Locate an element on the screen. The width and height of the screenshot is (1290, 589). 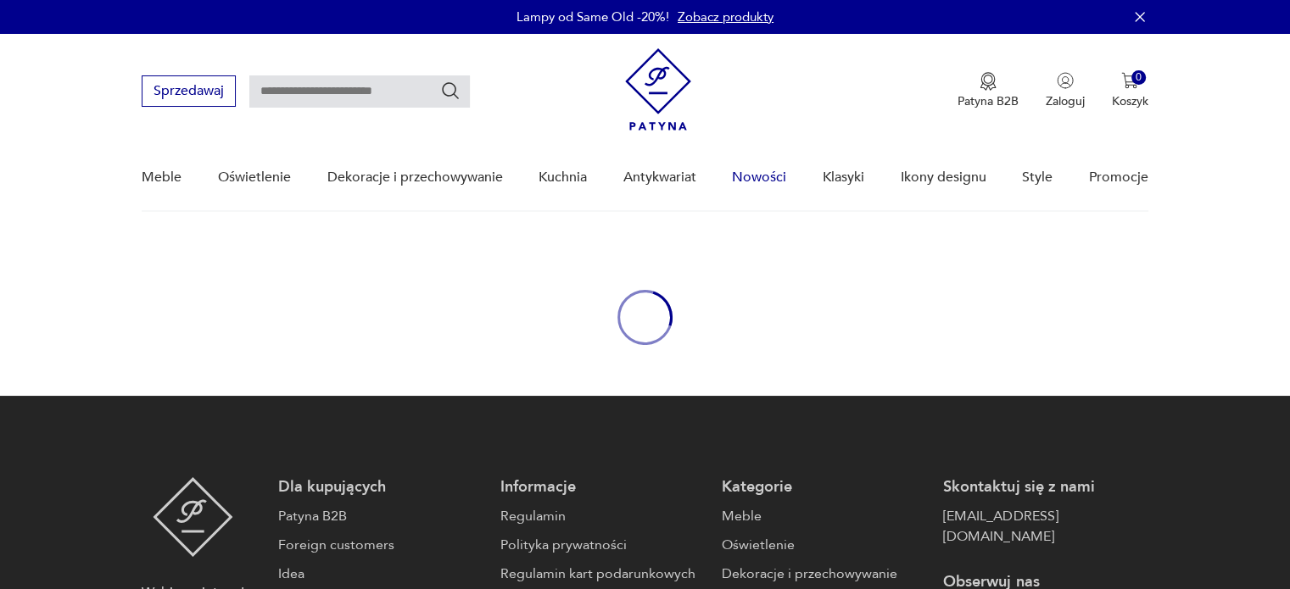
a: Klasyki is located at coordinates (843, 177).